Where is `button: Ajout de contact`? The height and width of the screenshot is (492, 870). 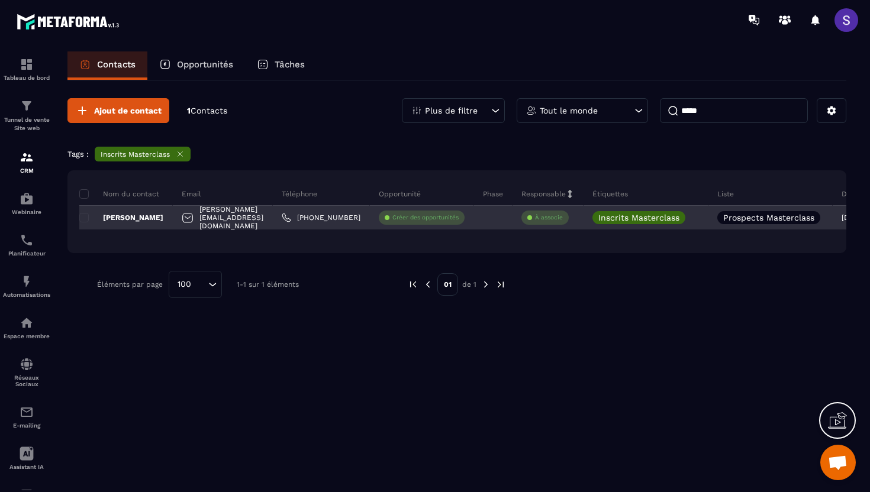
button: Ajout de contact is located at coordinates (118, 111).